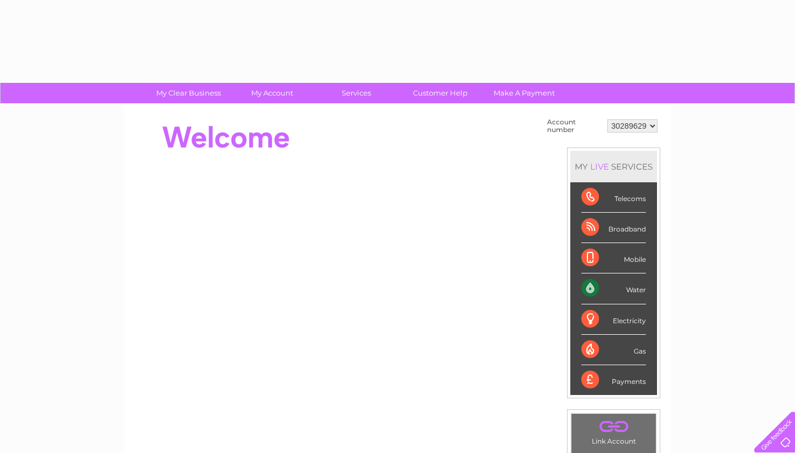  Describe the element at coordinates (613, 227) in the screenshot. I see `div: Broadband` at that location.